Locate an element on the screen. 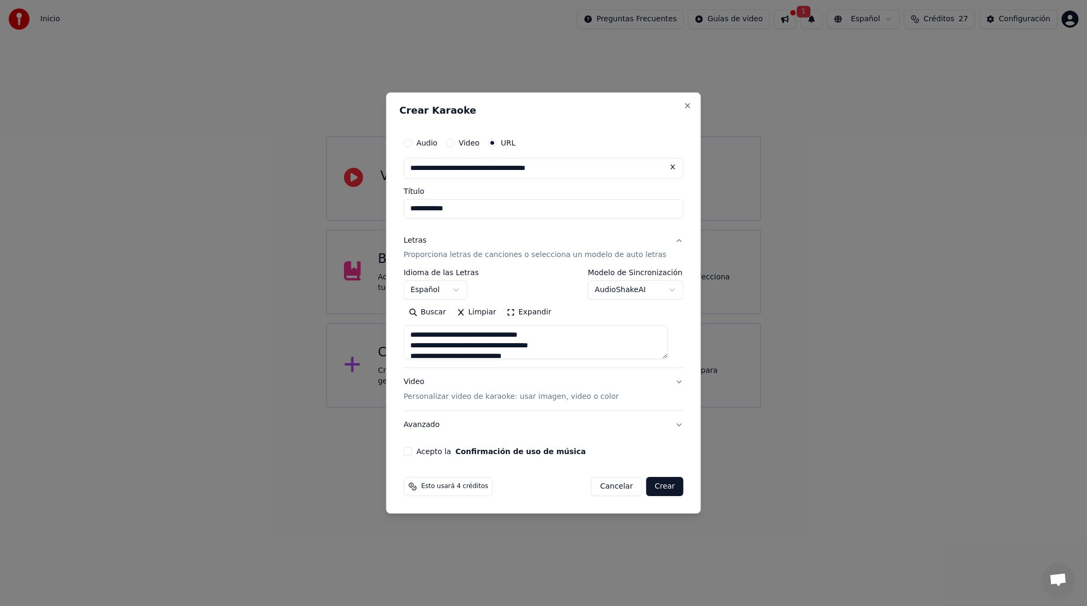 This screenshot has height=606, width=1087. label: Título is located at coordinates (543, 191).